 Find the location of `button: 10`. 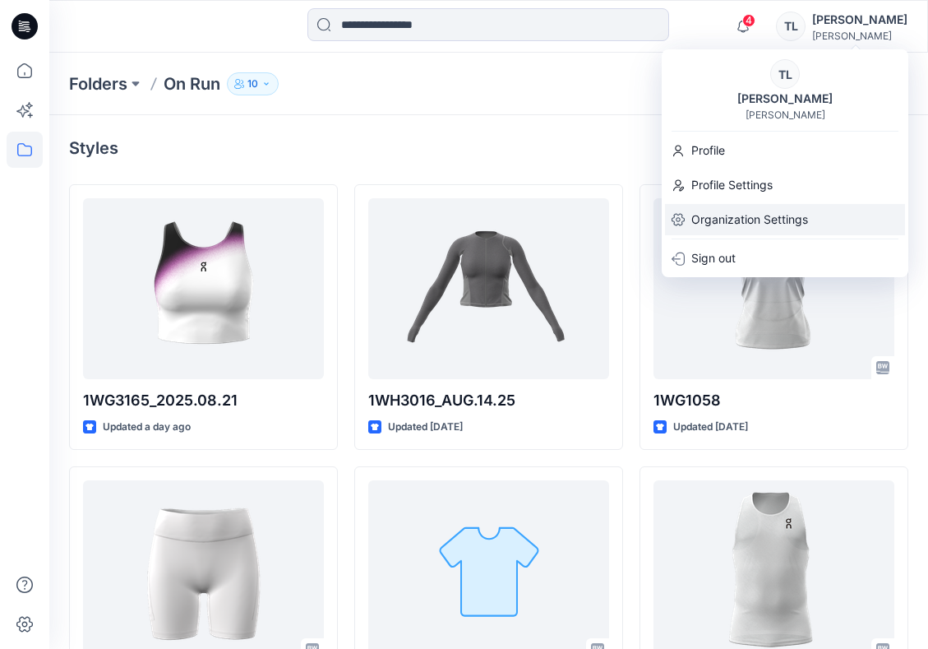

button: 10 is located at coordinates (252, 84).